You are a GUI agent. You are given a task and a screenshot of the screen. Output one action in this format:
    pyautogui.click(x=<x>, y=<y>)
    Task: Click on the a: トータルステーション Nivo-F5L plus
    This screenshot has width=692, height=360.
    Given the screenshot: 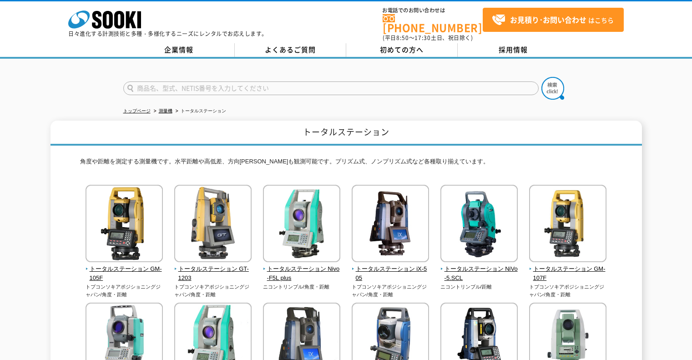 What is the action you would take?
    pyautogui.click(x=302, y=269)
    